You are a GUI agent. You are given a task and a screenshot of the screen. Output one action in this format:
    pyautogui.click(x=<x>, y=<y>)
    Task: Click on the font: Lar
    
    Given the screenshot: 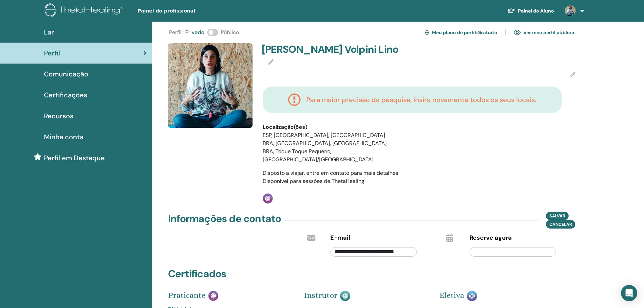 What is the action you would take?
    pyautogui.click(x=49, y=32)
    